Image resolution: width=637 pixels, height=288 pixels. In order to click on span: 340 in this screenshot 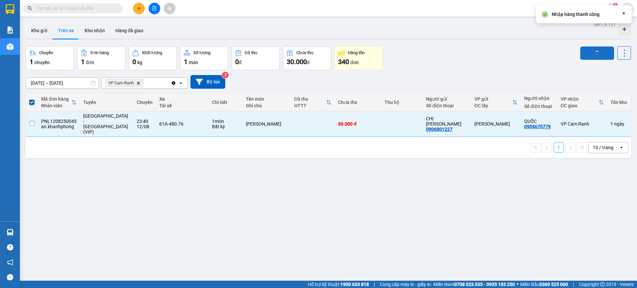, I will do `click(344, 62)`.